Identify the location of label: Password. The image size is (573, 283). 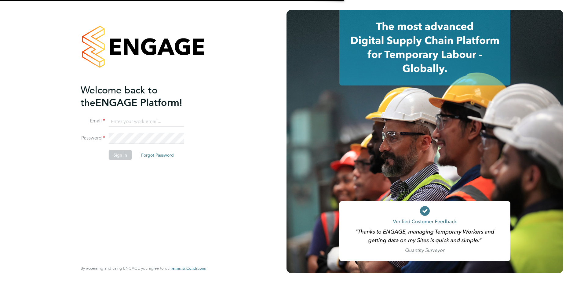
(93, 138).